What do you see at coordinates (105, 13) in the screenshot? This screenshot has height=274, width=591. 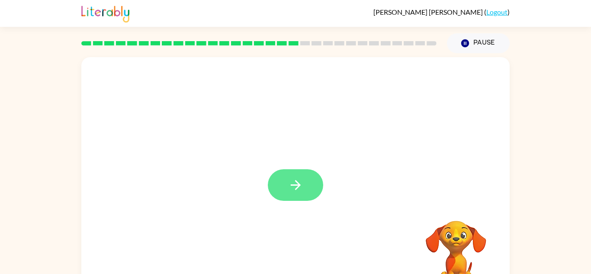 I see `img: Literably` at bounding box center [105, 13].